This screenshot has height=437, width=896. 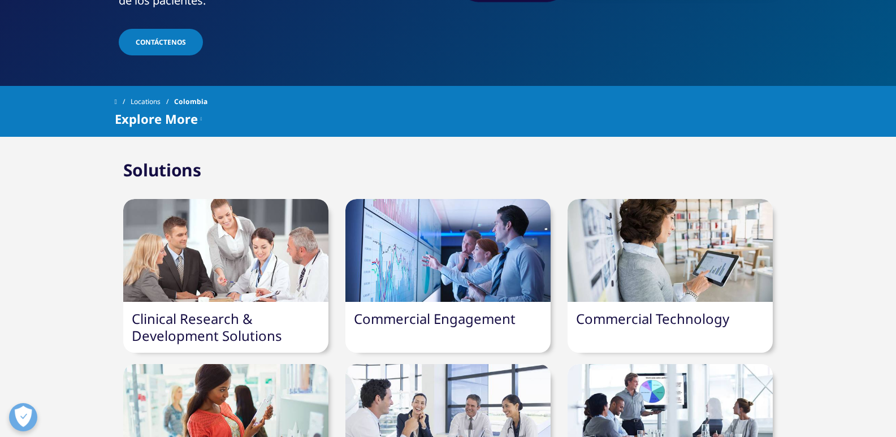 I want to click on a: Clinical Research & Development Solutions, so click(x=207, y=327).